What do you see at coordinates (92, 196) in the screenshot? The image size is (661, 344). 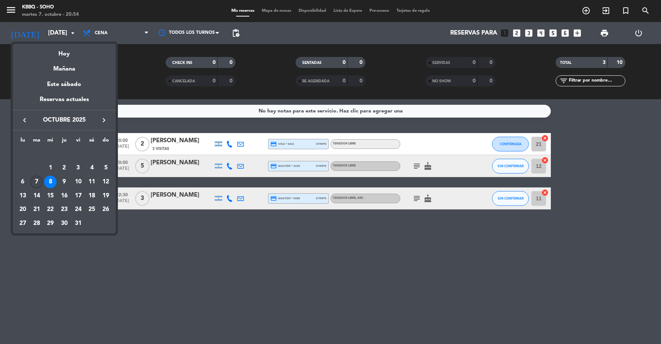 I see `div: 18` at bounding box center [92, 196].